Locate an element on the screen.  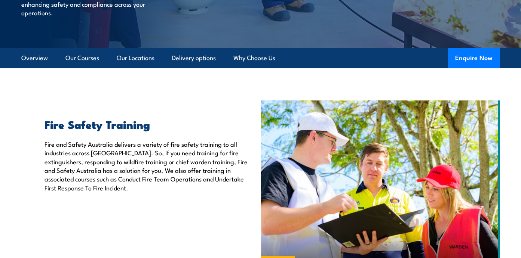
a: Why Choose Us is located at coordinates (254, 58).